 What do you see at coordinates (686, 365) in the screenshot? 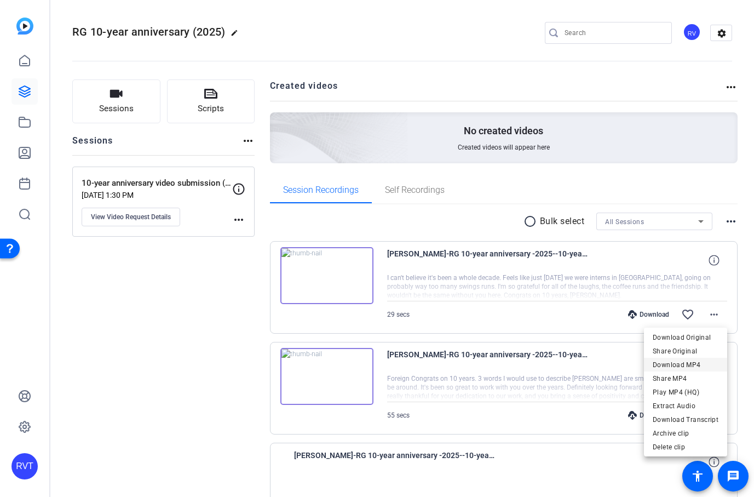
I see `span: Download MP4` at bounding box center [686, 365].